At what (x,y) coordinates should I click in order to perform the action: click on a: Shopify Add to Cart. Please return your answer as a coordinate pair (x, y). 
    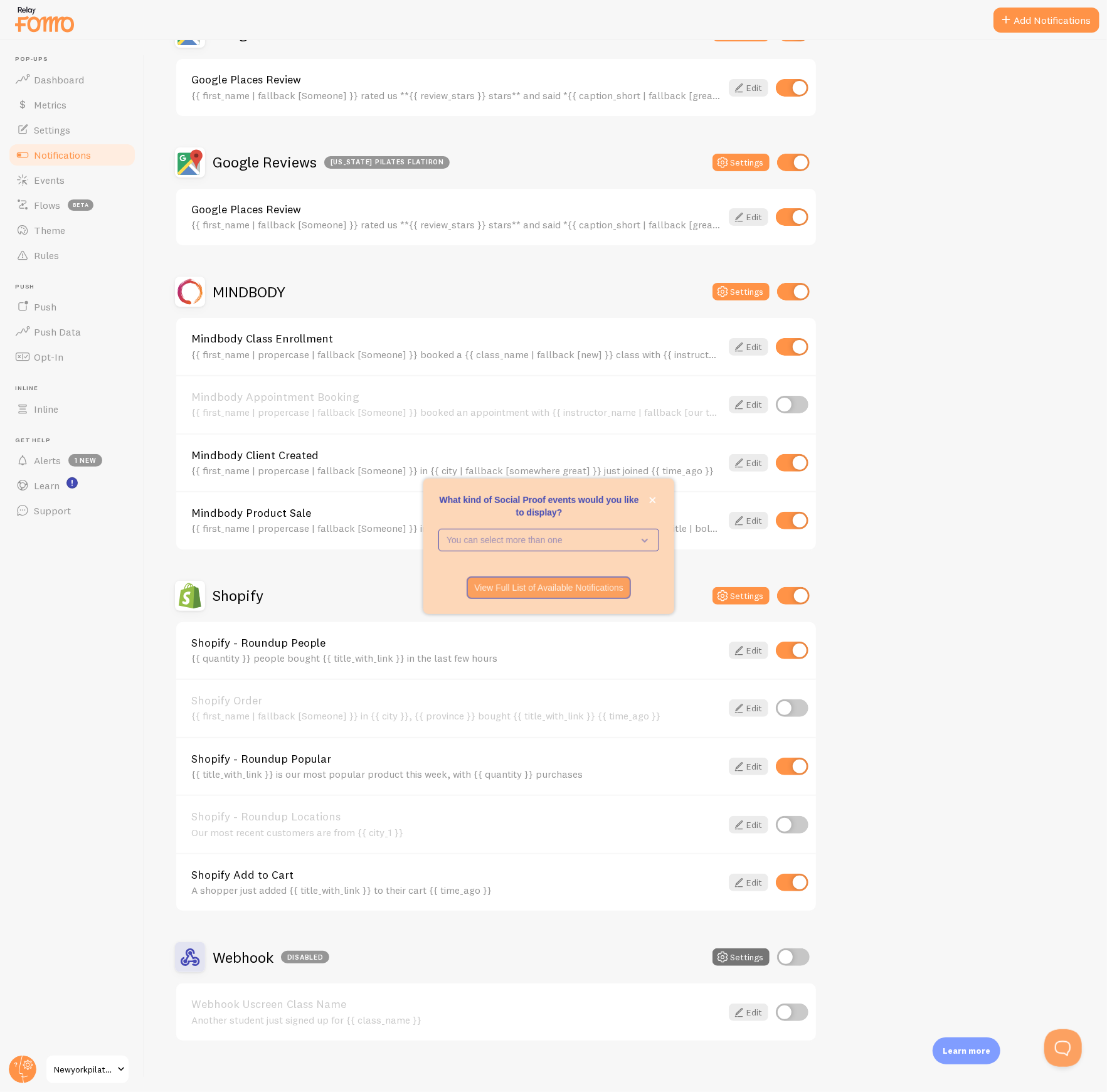
    Looking at the image, I should click on (456, 875).